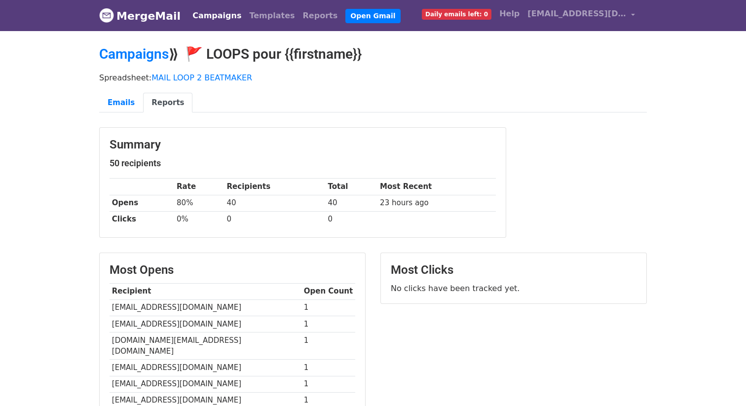 This screenshot has height=406, width=746. I want to click on a: Daily emails left: 0, so click(456, 14).